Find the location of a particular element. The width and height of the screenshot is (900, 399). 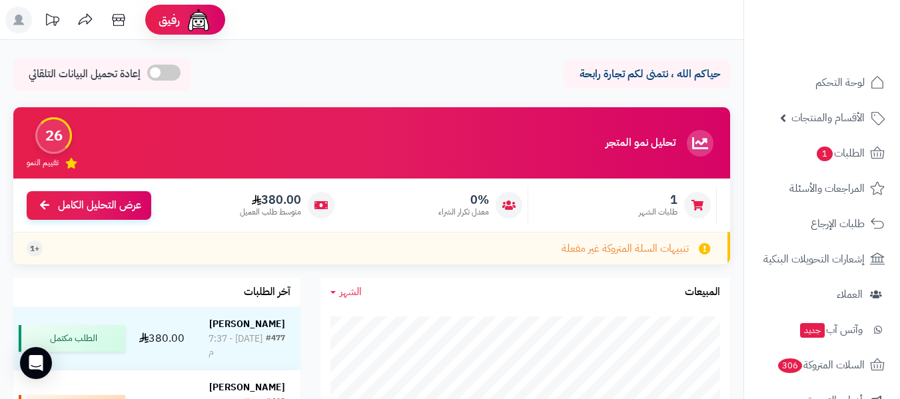

a: لوحة التحكم is located at coordinates (822, 83).